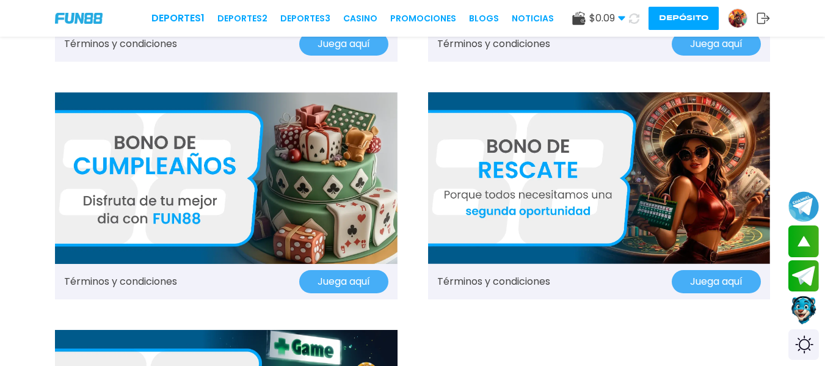 Image resolution: width=825 pixels, height=366 pixels. Describe the element at coordinates (804, 310) in the screenshot. I see `button: Contact customer service` at that location.